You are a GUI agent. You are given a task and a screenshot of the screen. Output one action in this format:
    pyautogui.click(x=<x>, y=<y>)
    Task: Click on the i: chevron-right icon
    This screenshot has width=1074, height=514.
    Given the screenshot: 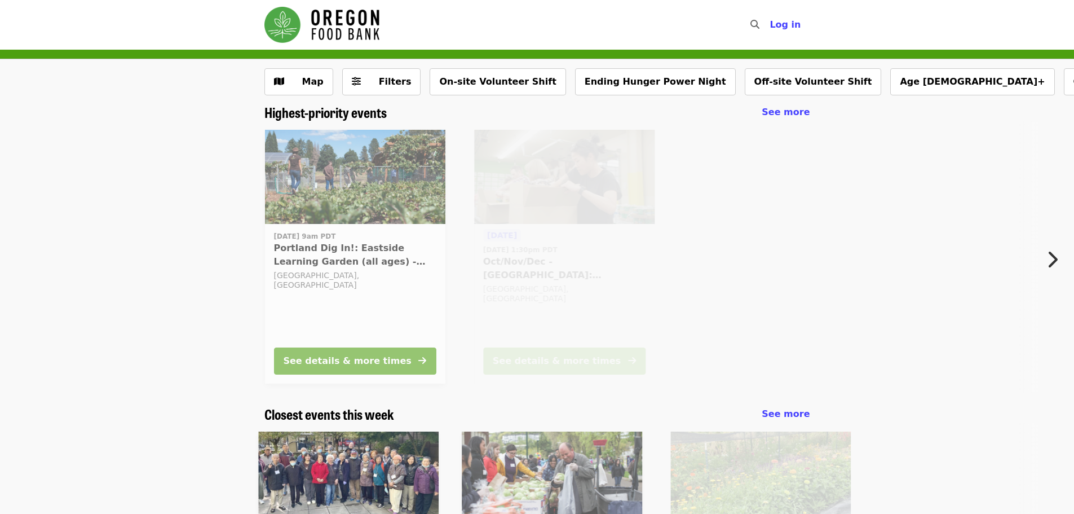 What is the action you would take?
    pyautogui.click(x=1052, y=259)
    